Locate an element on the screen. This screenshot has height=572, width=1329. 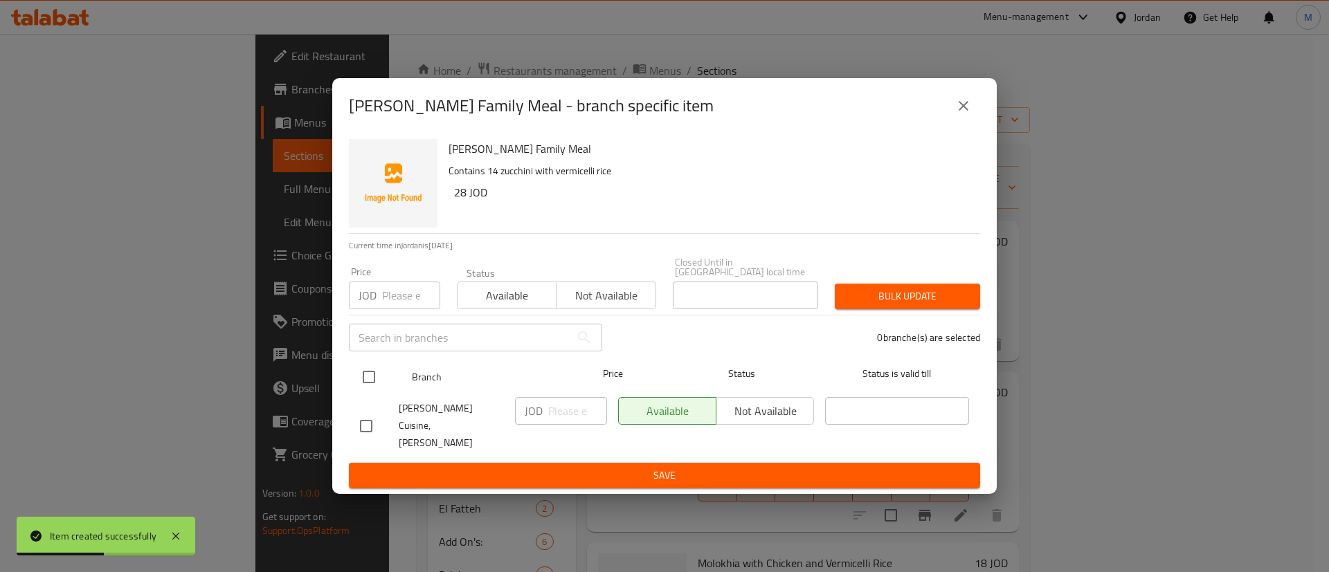
span: Bulk update is located at coordinates (907, 296).